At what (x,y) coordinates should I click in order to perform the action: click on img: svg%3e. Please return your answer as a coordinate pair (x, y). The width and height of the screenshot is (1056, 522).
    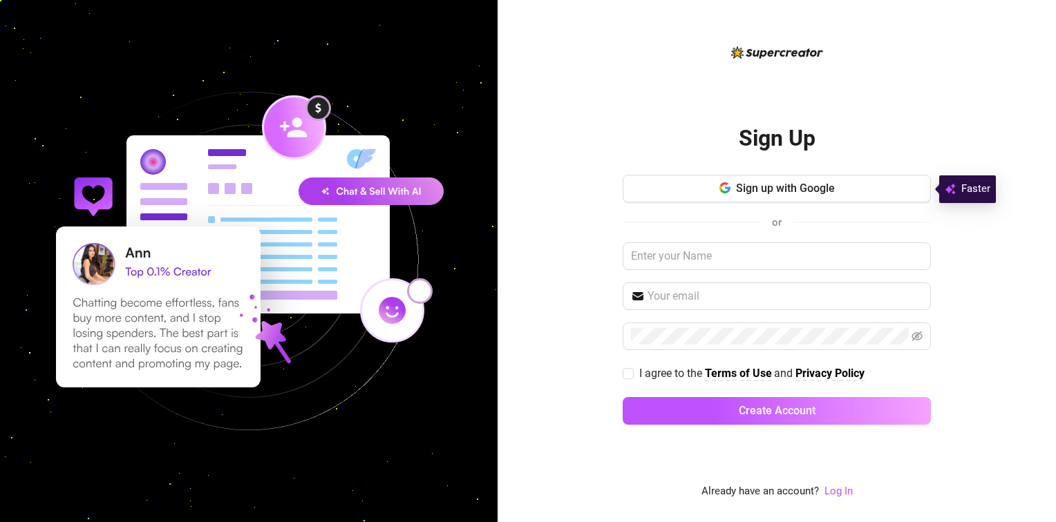
    Looking at the image, I should click on (950, 189).